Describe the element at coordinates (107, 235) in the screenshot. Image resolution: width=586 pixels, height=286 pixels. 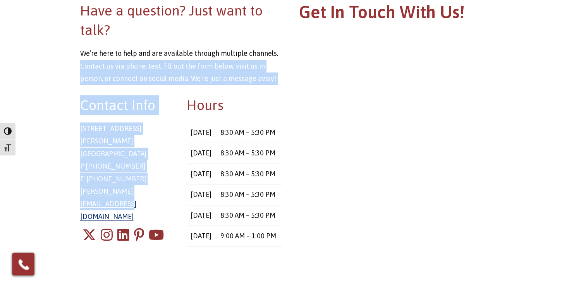
I see `a: Instagram` at that location.